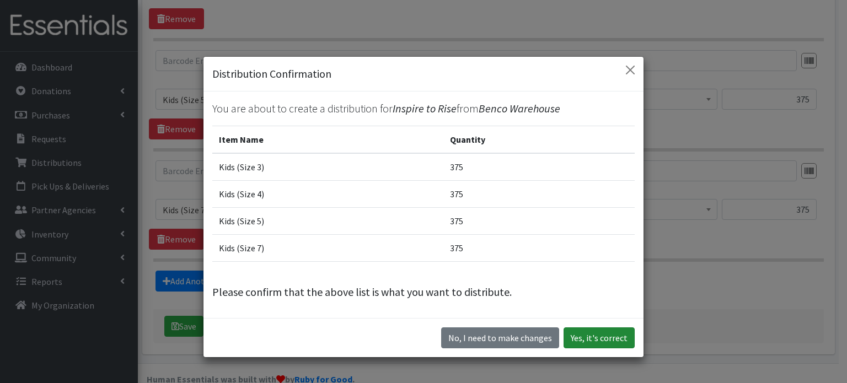 This screenshot has height=383, width=847. What do you see at coordinates (539, 140) in the screenshot?
I see `th: Quantity` at bounding box center [539, 140].